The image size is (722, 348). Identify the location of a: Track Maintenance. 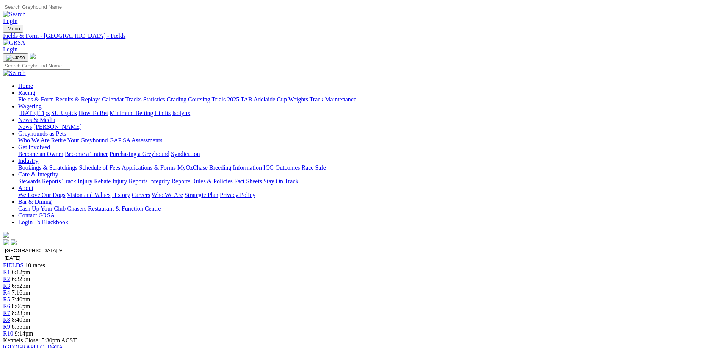
(333, 99).